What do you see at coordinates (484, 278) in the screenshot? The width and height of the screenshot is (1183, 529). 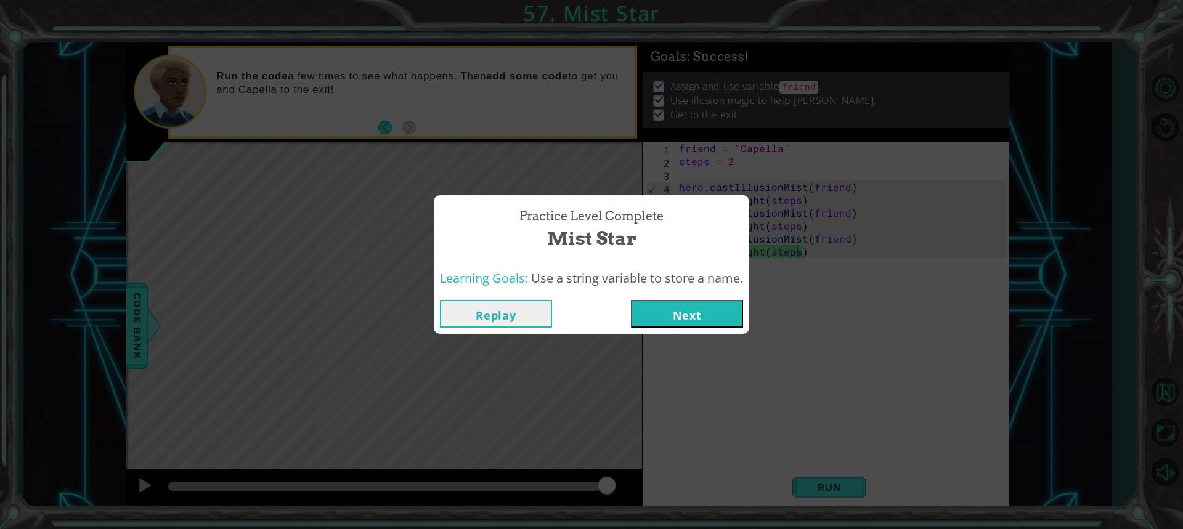 I see `span: Learning Goals:` at bounding box center [484, 278].